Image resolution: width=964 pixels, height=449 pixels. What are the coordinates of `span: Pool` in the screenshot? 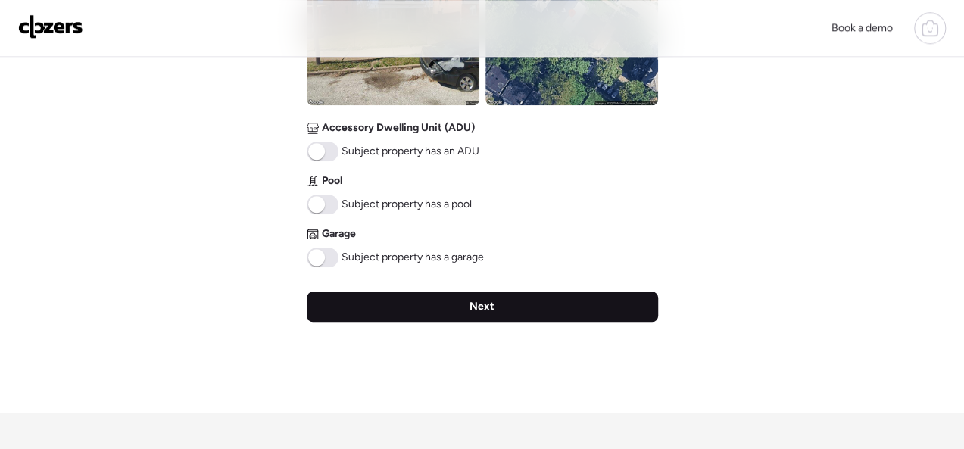 It's located at (332, 181).